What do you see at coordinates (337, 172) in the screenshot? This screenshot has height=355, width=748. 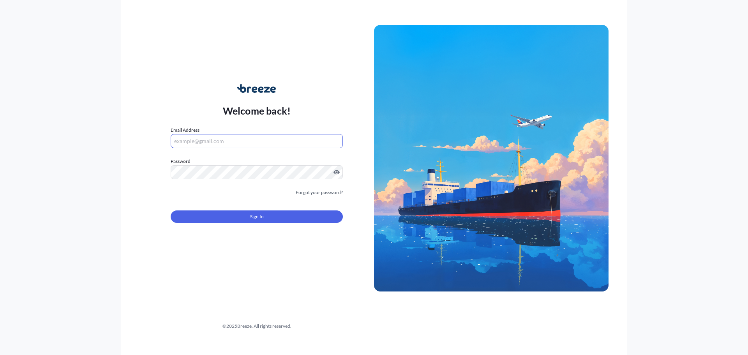 I see `button: Show password` at bounding box center [337, 172].